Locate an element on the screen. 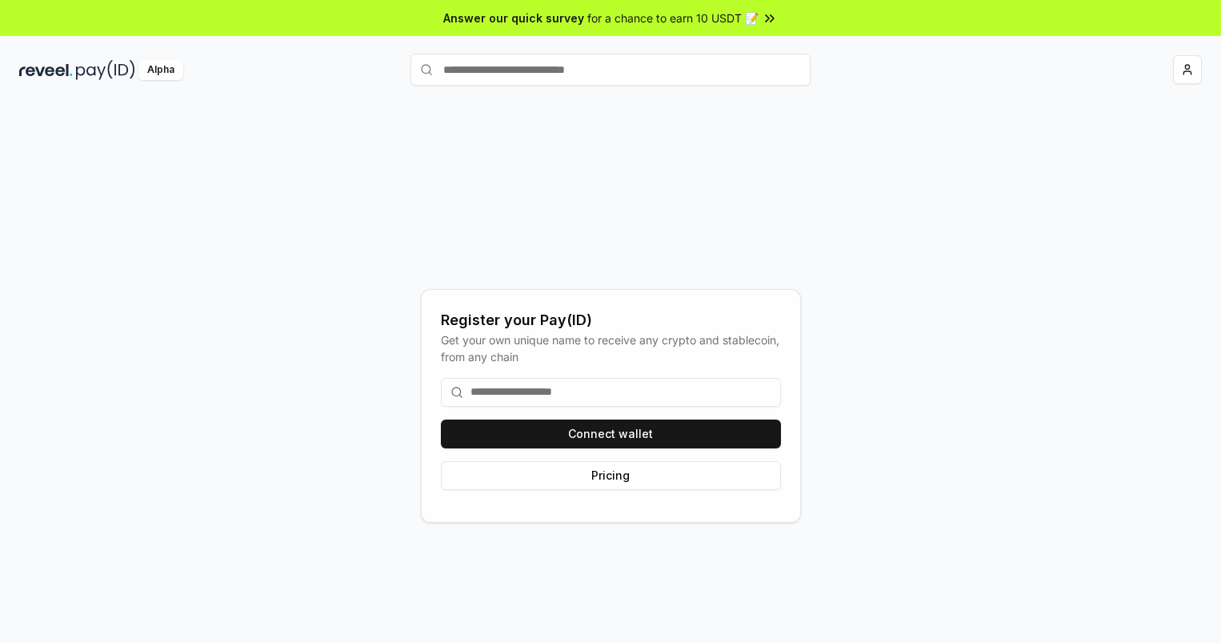 The width and height of the screenshot is (1221, 643). div: Register your Pay(ID) is located at coordinates (611, 320).